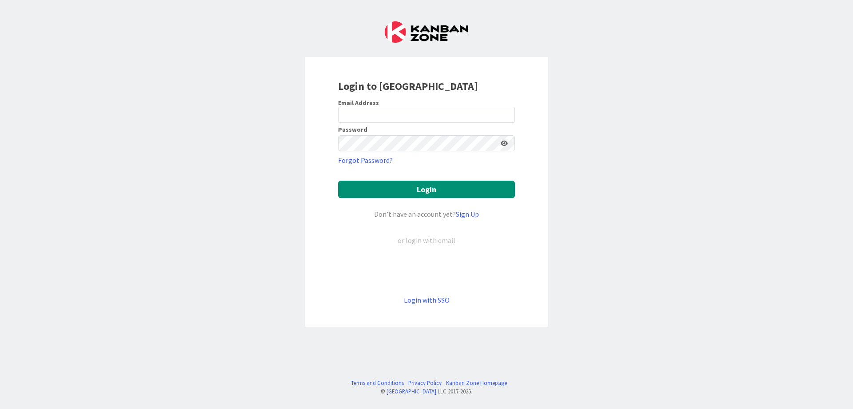 The height and width of the screenshot is (409, 853). I want to click on a: Login with SSO, so click(427, 300).